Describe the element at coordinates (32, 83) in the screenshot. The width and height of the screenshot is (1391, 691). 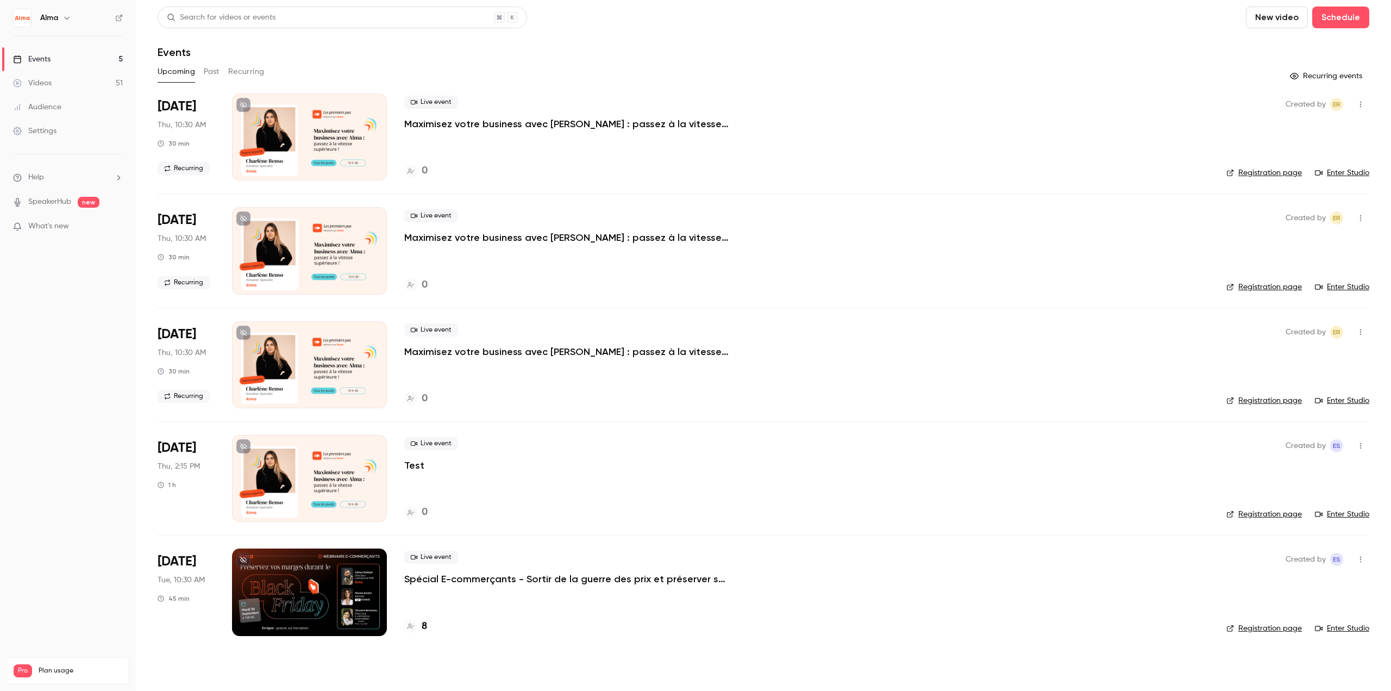
I see `div: Videos` at that location.